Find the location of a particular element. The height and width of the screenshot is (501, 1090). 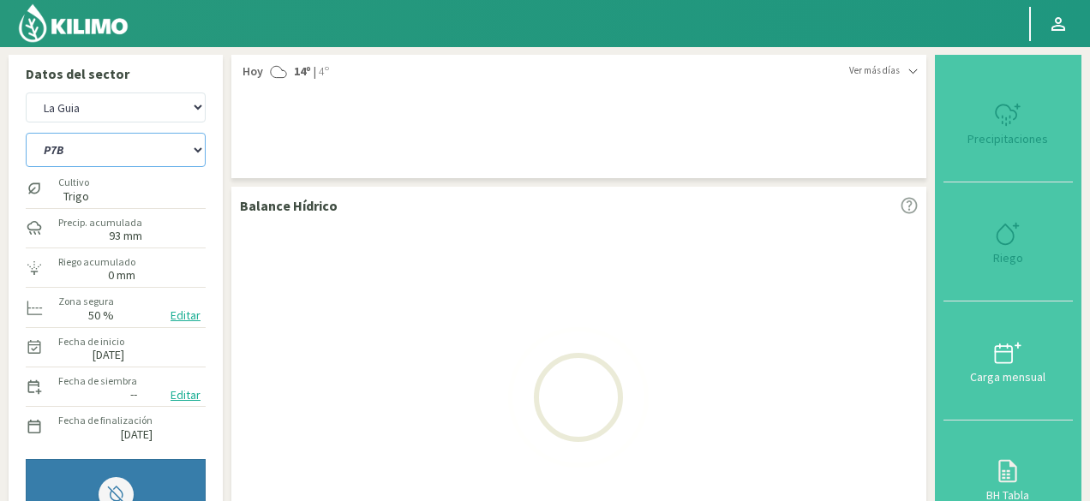

div: Carga mensual is located at coordinates (1008, 377).